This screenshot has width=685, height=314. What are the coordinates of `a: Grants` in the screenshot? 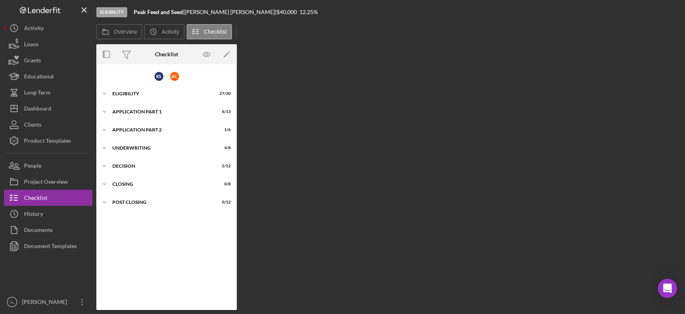 It's located at (48, 60).